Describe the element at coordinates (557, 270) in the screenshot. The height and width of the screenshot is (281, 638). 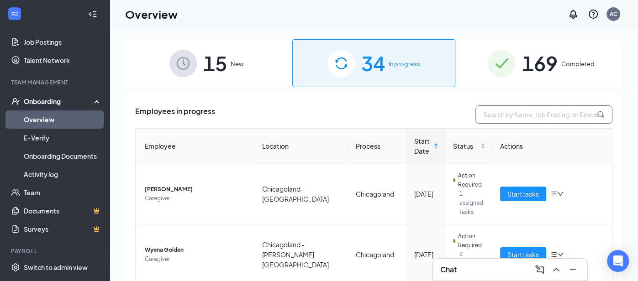
I see `svg: ChevronUp` at that location.